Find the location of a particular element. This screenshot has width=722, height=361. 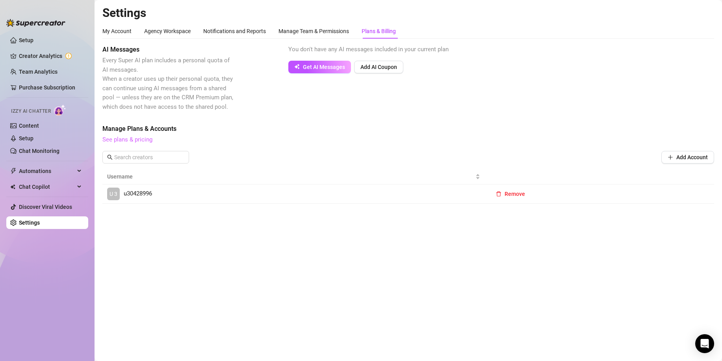

div: Notifications and Reports is located at coordinates (234, 31).